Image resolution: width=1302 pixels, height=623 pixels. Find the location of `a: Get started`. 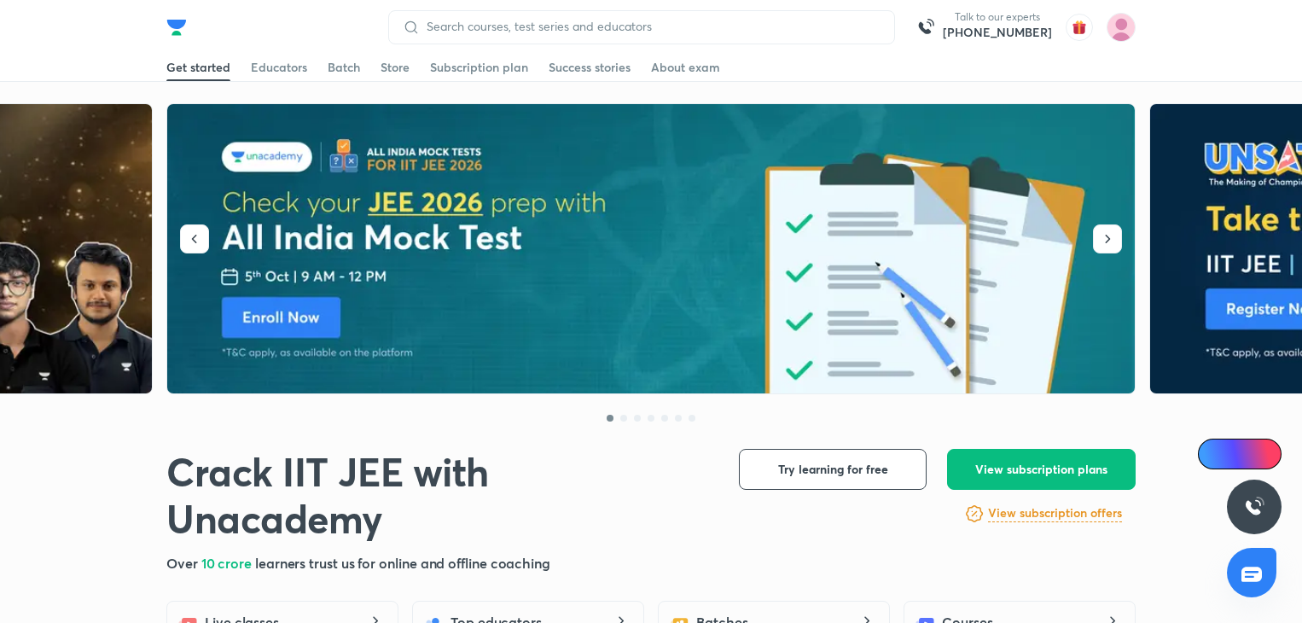

a: Get started is located at coordinates (198, 67).